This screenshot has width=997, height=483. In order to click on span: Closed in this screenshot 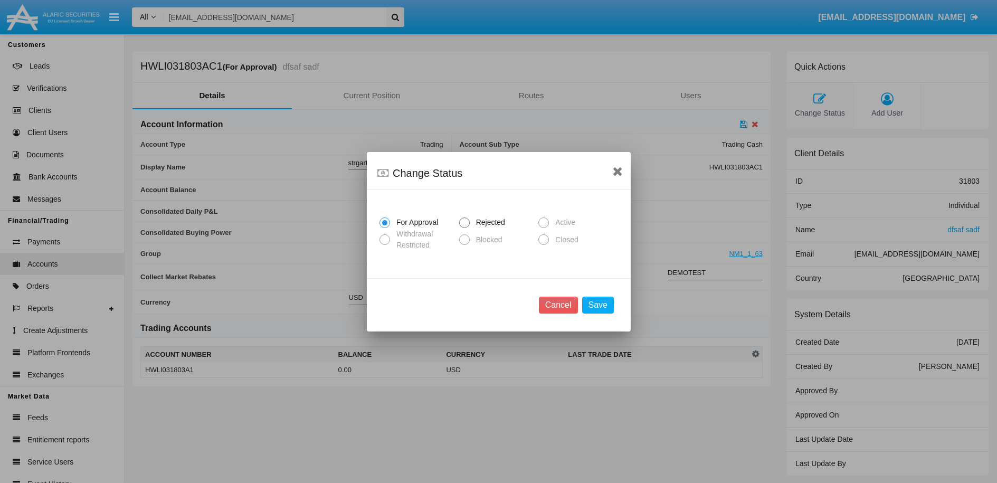, I will do `click(565, 239)`.